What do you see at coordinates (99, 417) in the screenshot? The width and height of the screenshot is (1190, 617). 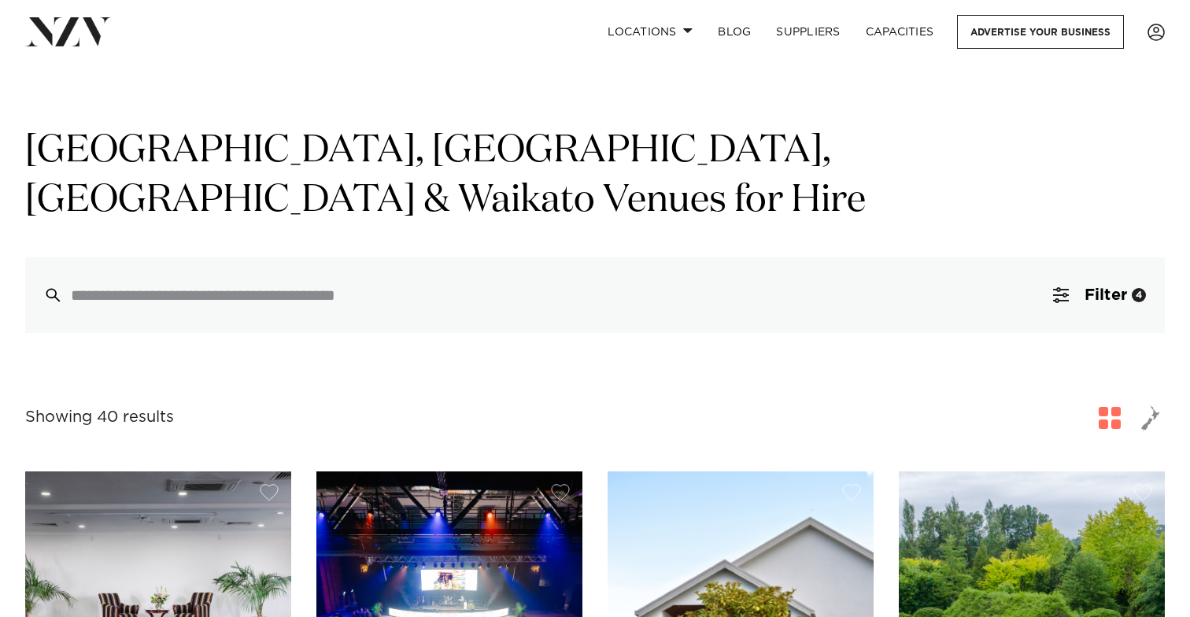 I see `div: Showing 40 results` at bounding box center [99, 417].